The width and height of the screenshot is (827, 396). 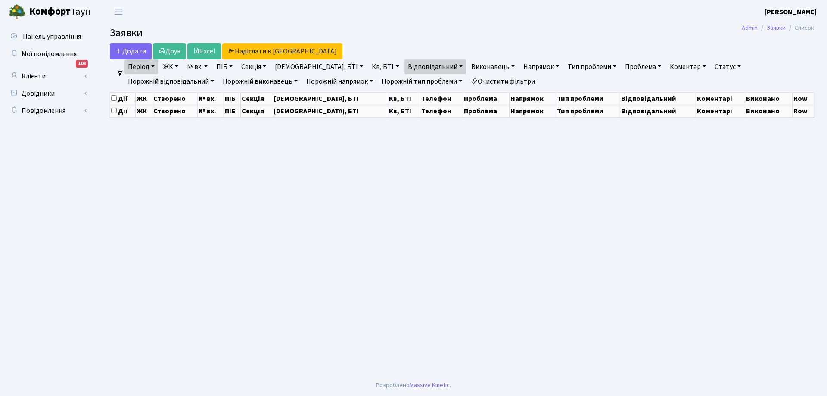 What do you see at coordinates (50, 12) in the screenshot?
I see `b: Комфорт` at bounding box center [50, 12].